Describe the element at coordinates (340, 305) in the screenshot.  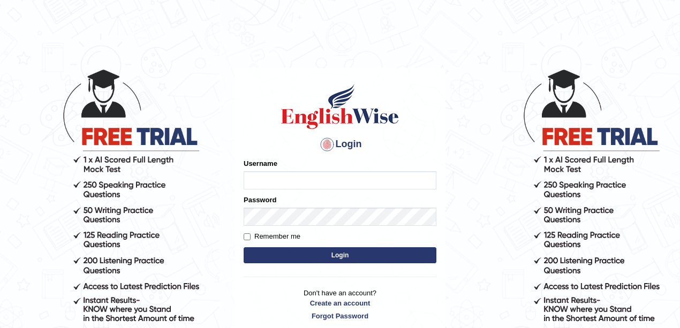
I see `p: Don't have an account?` at that location.